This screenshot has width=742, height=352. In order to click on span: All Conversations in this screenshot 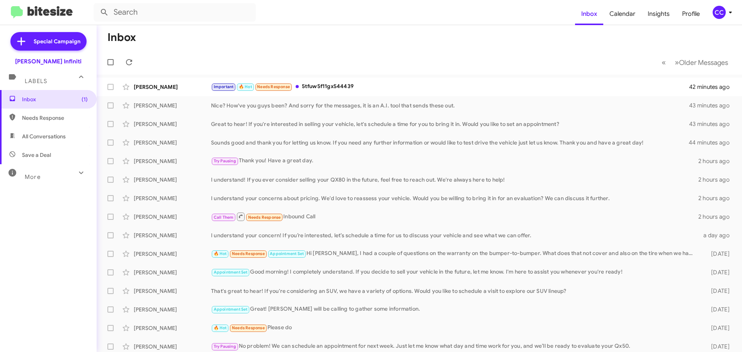, I will do `click(44, 136)`.